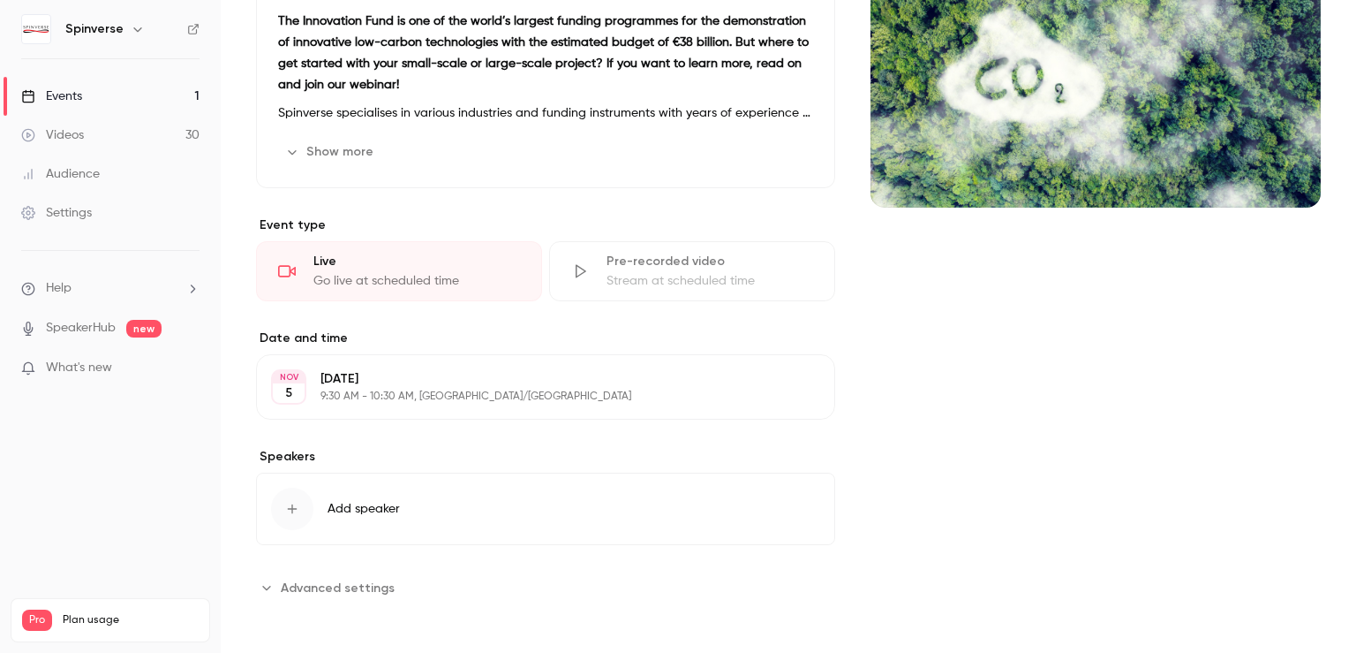 This screenshot has width=1356, height=653. What do you see at coordinates (37, 620) in the screenshot?
I see `span: Pro` at bounding box center [37, 620].